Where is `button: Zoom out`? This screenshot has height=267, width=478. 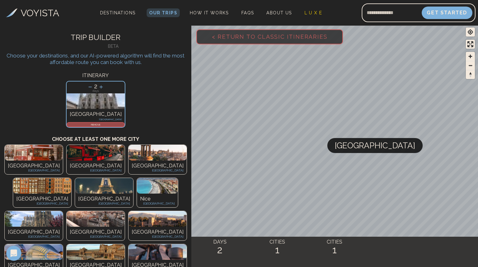
button: Zoom out is located at coordinates (470, 65).